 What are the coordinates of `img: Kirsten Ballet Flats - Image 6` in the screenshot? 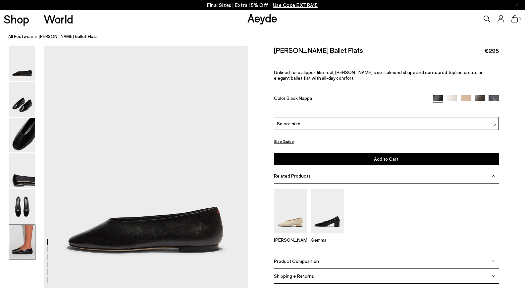 It's located at (22, 242).